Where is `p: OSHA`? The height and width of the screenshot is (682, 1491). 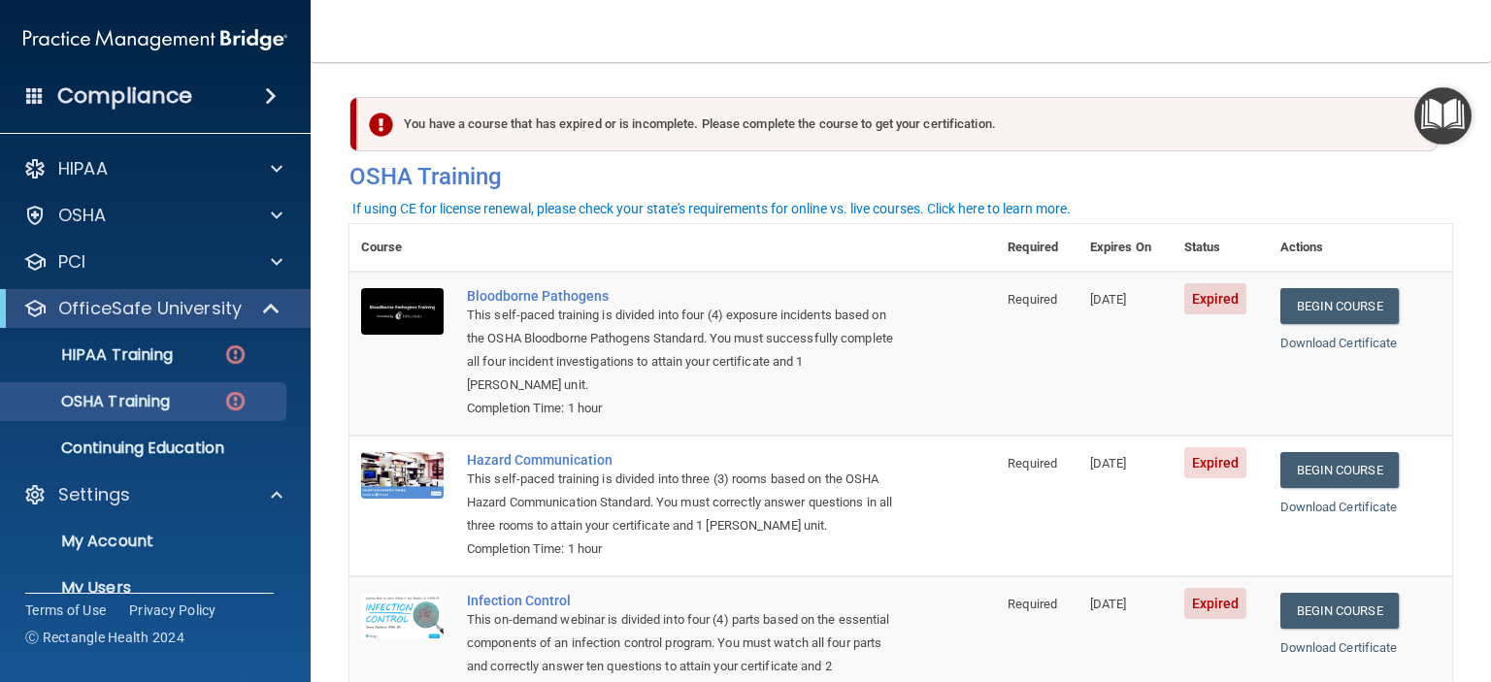 p: OSHA is located at coordinates (82, 215).